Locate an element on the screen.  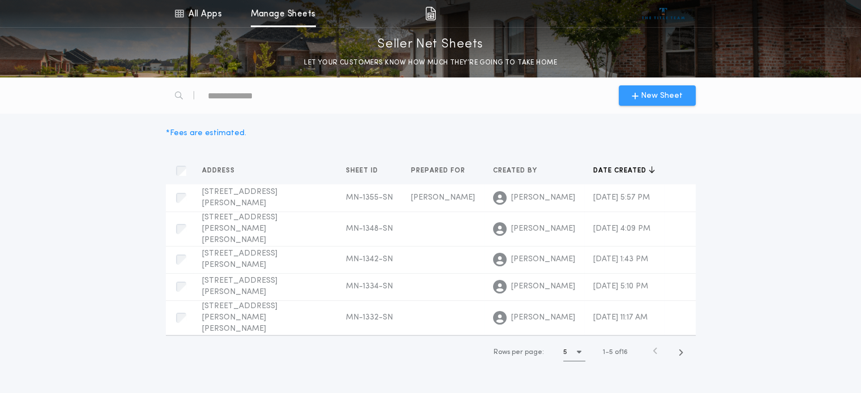
span: MN-1355-SN is located at coordinates (369, 198).